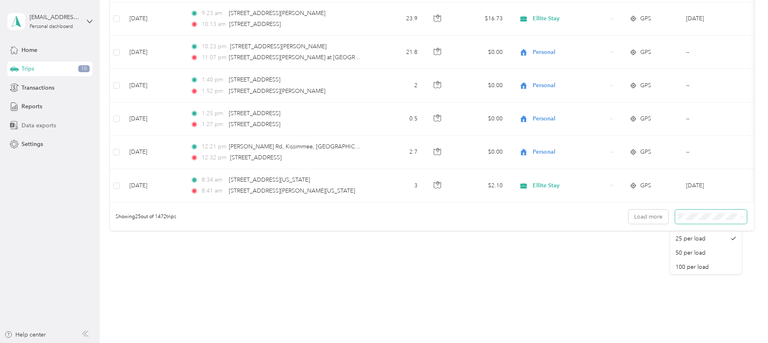 Image resolution: width=768 pixels, height=343 pixels. I want to click on span: 50 per load, so click(691, 253).